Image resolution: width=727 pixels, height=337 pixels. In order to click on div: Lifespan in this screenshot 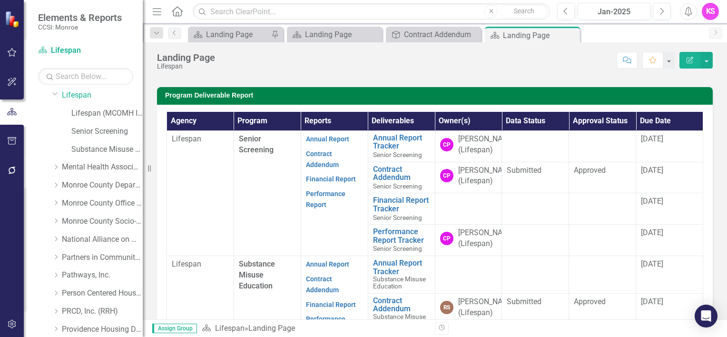, I will do `click(186, 66)`.